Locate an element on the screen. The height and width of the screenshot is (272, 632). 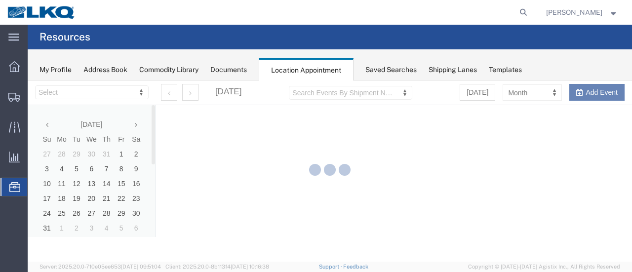
span: Server: 2025.20.0-710e05ee653 is located at coordinates (100, 267).